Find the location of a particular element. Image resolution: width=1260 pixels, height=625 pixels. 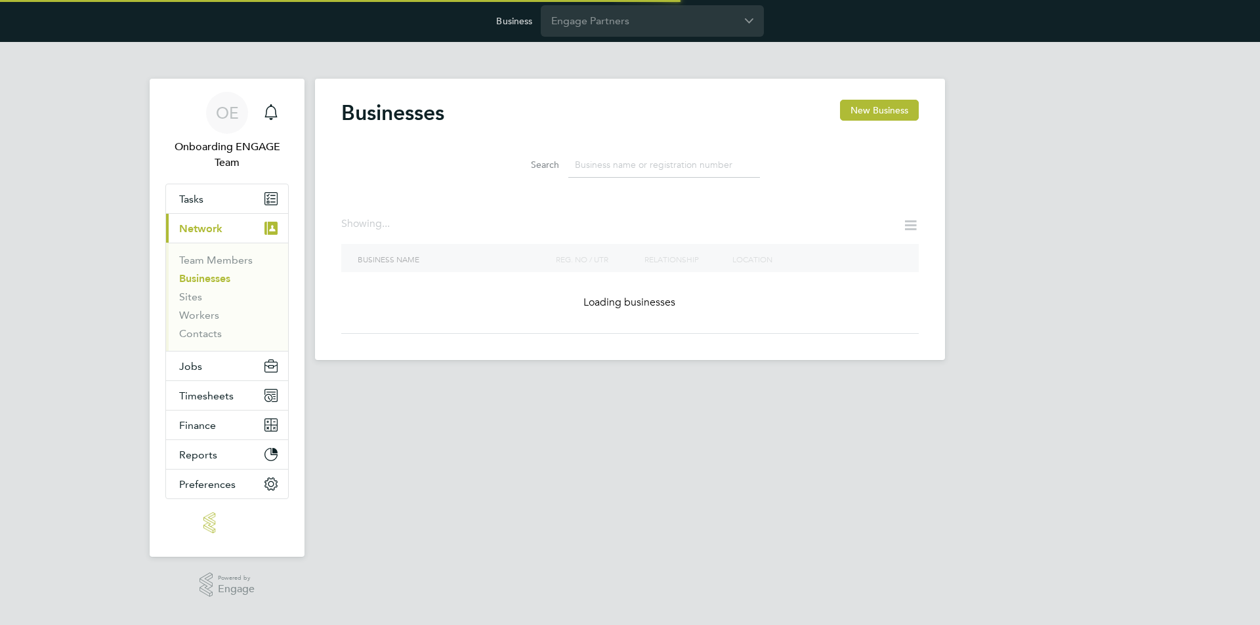

h2: Businesses is located at coordinates (392, 113).